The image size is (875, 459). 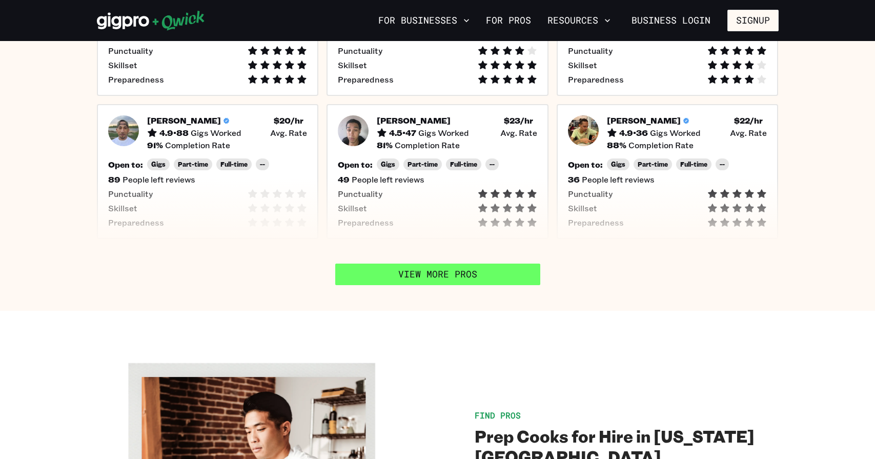 I want to click on h5: 36, so click(x=574, y=179).